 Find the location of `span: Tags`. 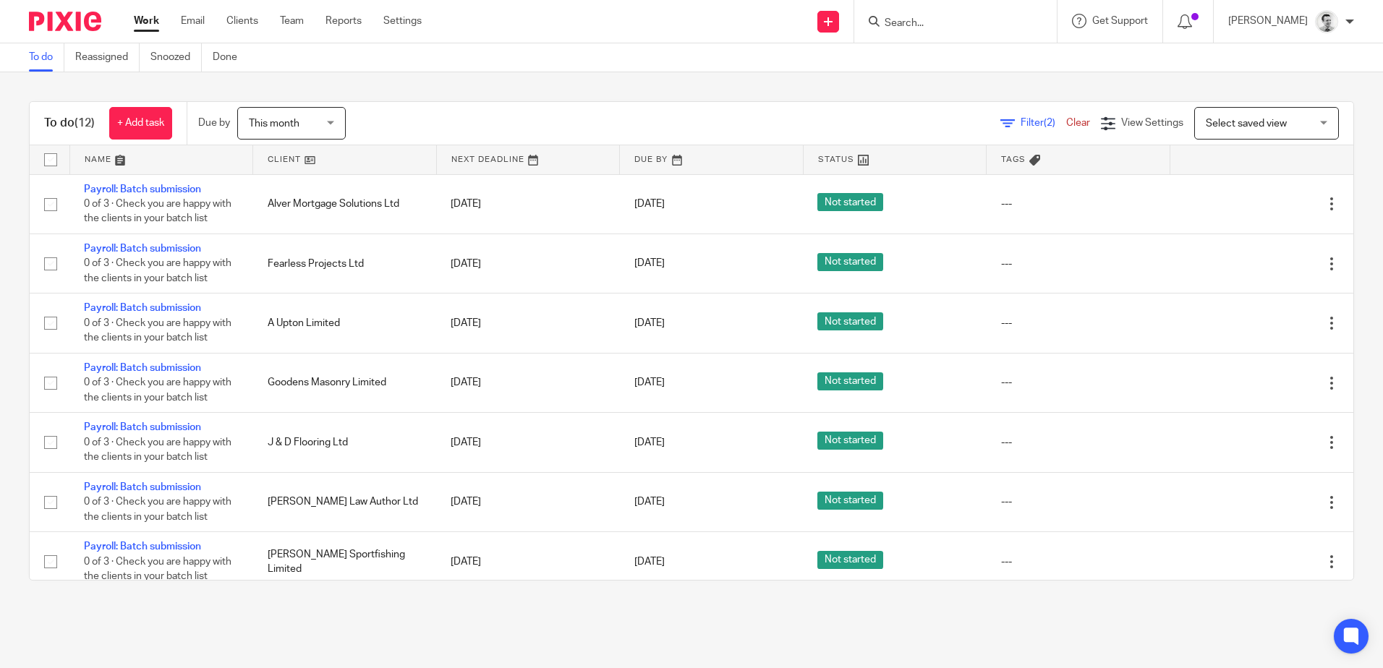

span: Tags is located at coordinates (1013, 159).